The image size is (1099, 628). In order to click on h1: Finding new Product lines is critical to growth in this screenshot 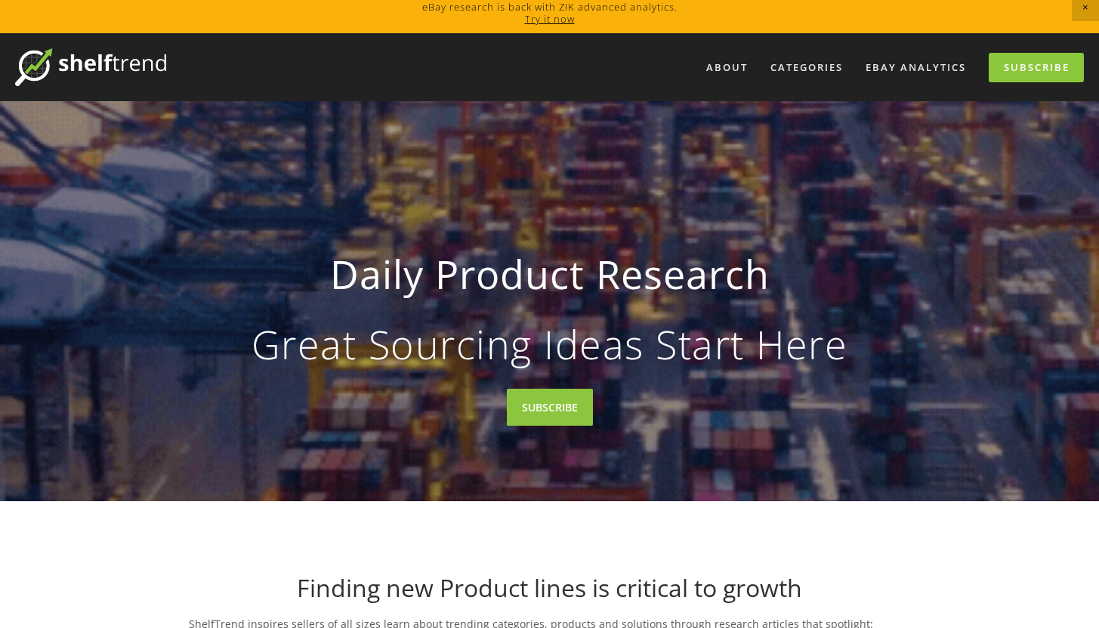, I will do `click(550, 588)`.